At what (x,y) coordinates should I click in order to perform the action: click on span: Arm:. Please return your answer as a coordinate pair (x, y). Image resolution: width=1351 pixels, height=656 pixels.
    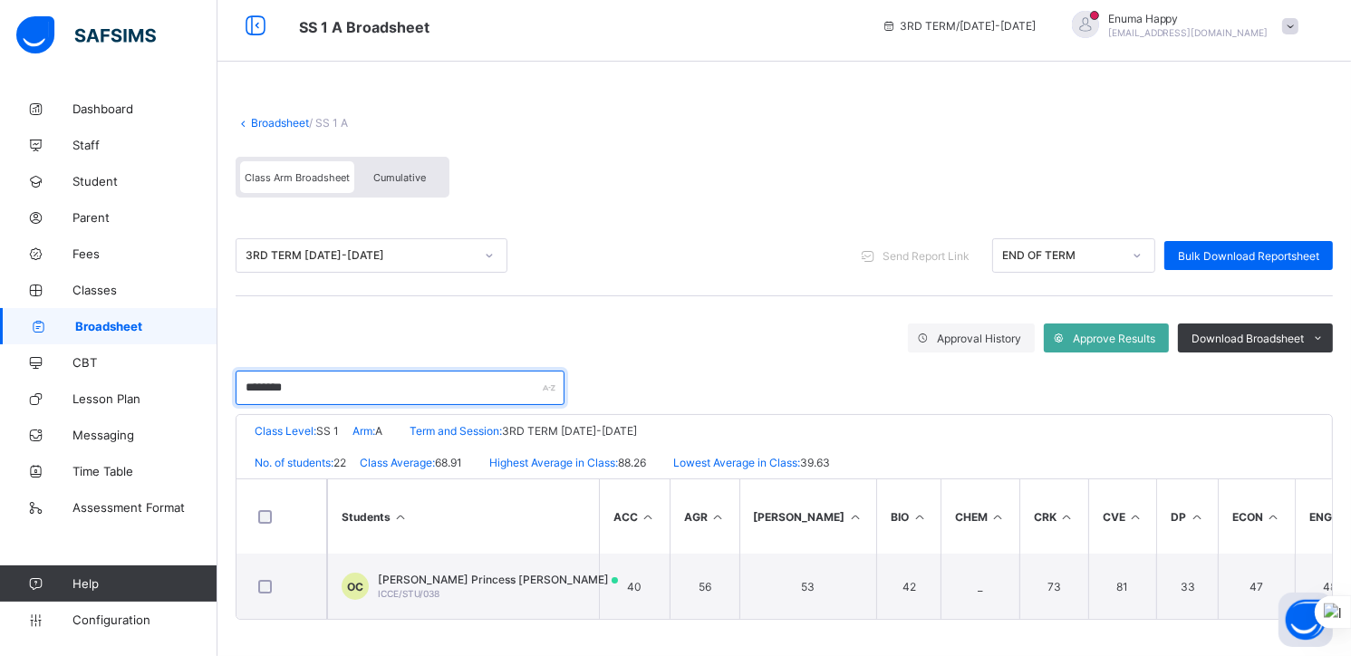
    Looking at the image, I should click on (363, 430).